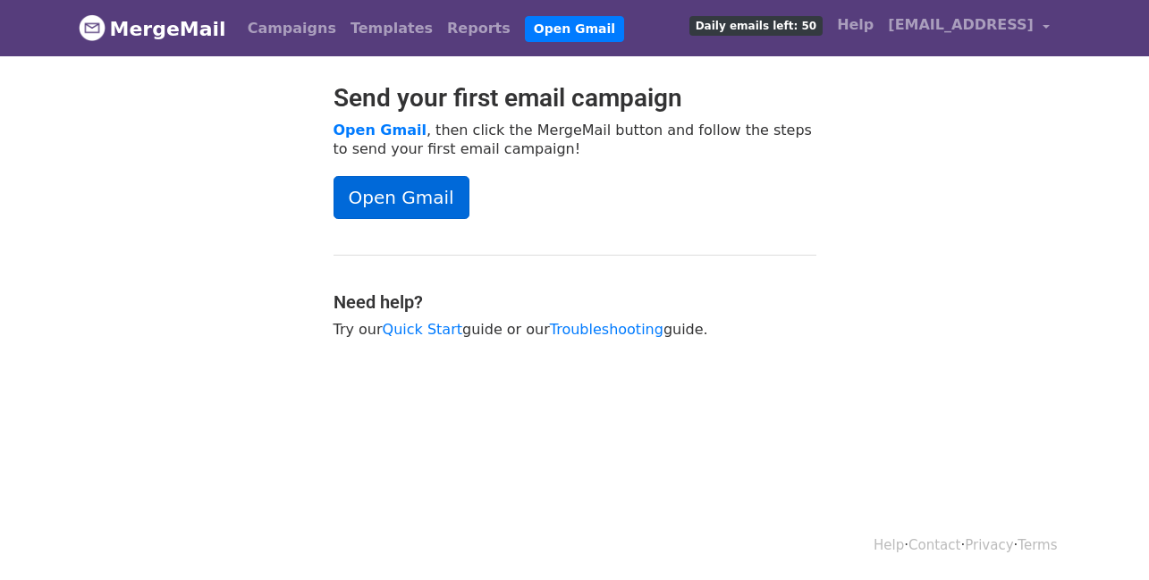 Image resolution: width=1149 pixels, height=580 pixels. What do you see at coordinates (575, 98) in the screenshot?
I see `h2: Send your first email campaign` at bounding box center [575, 98].